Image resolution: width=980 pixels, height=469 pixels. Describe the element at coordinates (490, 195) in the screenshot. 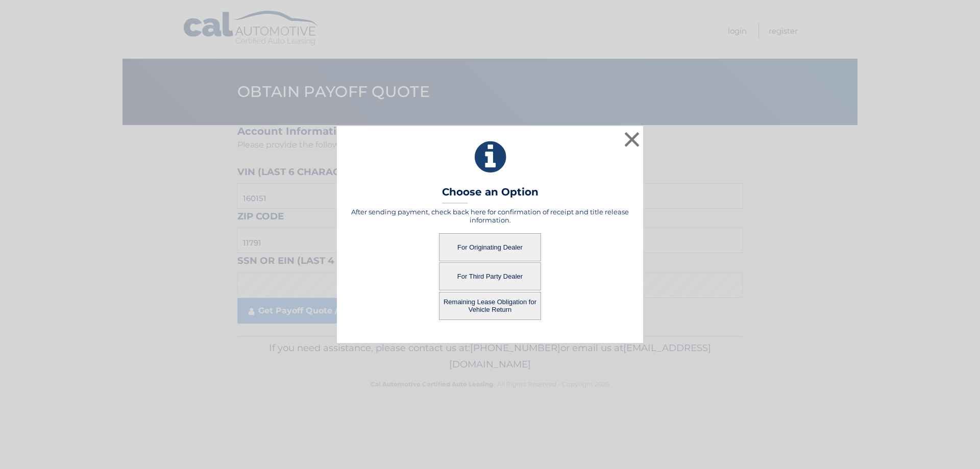

I see `h3: Choose an Option` at that location.